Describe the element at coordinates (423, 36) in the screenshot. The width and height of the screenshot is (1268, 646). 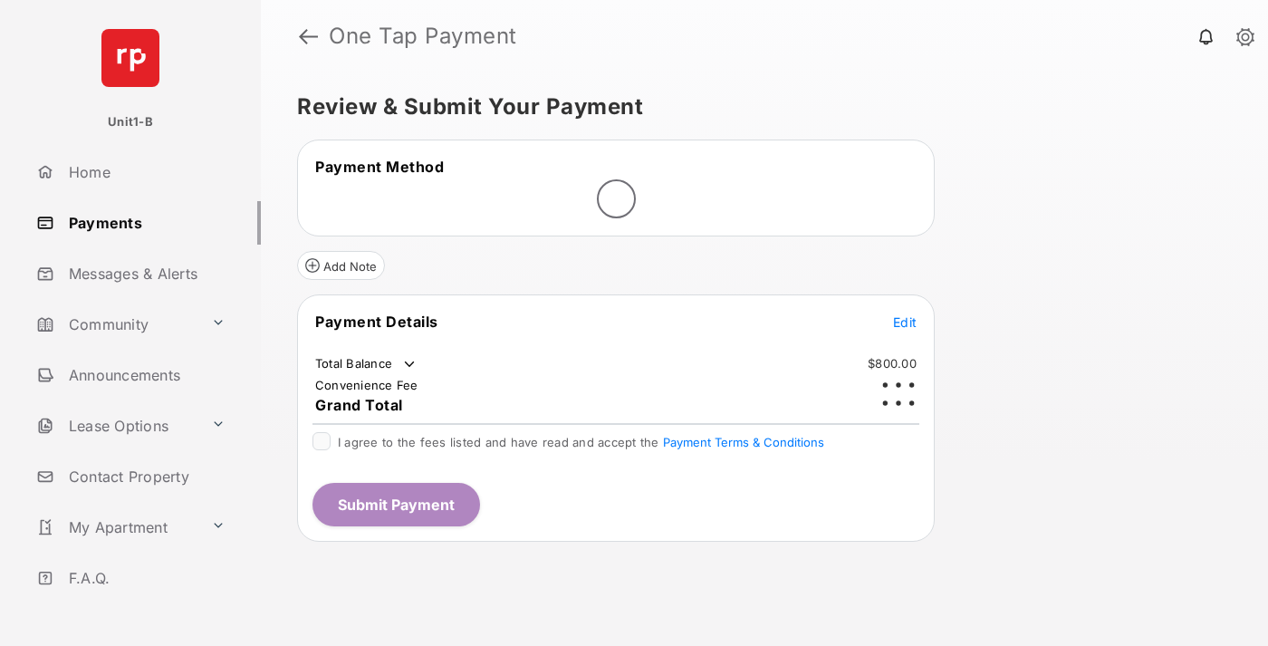
I see `strong: One Tap Payment` at that location.